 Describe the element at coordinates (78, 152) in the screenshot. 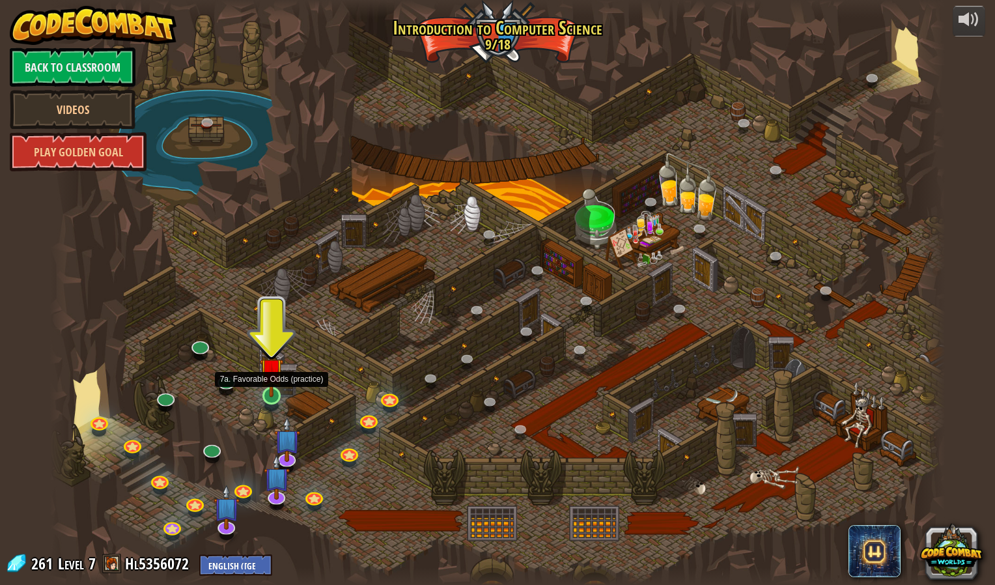

I see `a: Play Golden Goal` at that location.